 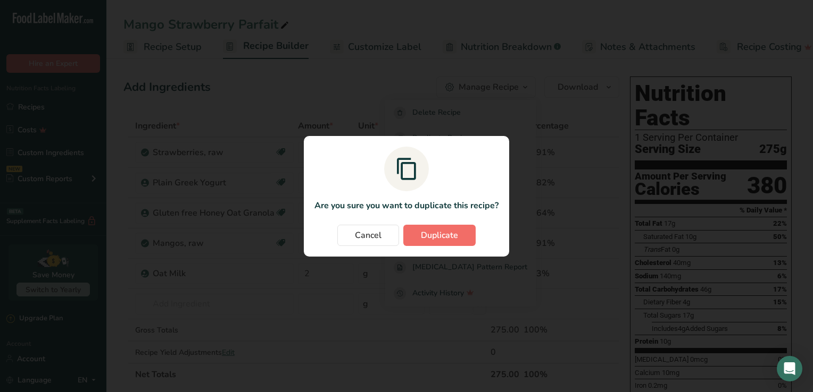 What do you see at coordinates (368, 236) in the screenshot?
I see `span: Cancel` at bounding box center [368, 236].